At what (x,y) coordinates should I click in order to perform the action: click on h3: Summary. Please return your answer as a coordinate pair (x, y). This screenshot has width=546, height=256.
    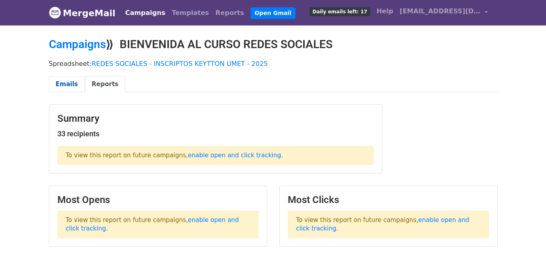
    Looking at the image, I should click on (215, 118).